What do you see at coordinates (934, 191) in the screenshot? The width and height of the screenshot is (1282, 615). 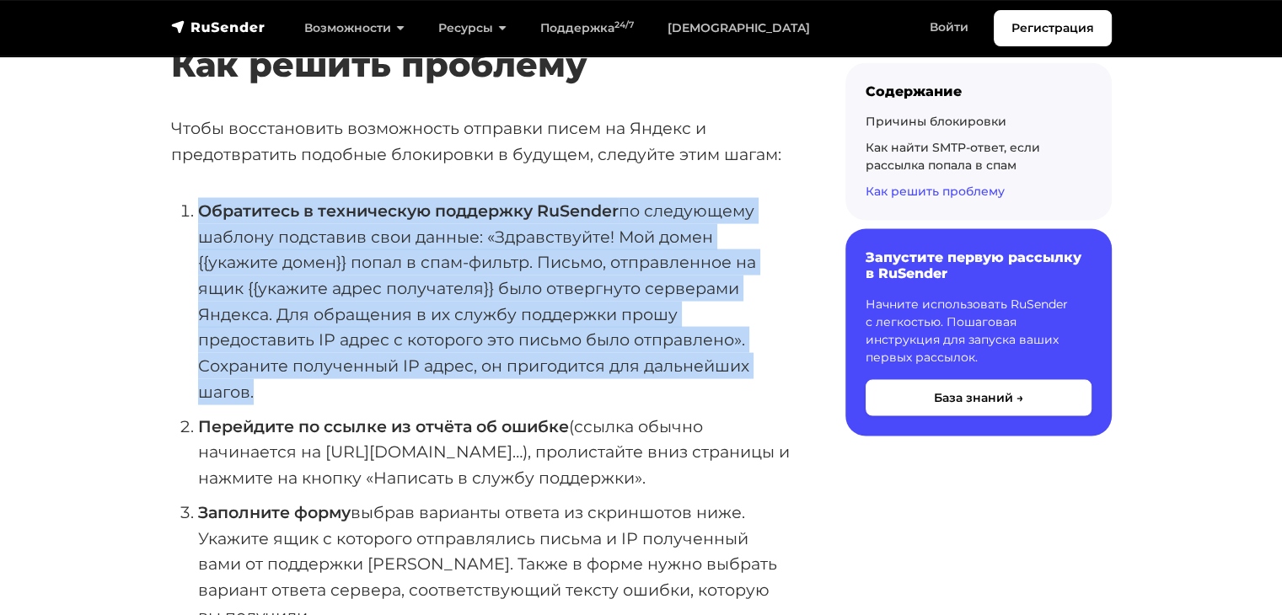 I see `a: Как решить проблему` at bounding box center [934, 191].